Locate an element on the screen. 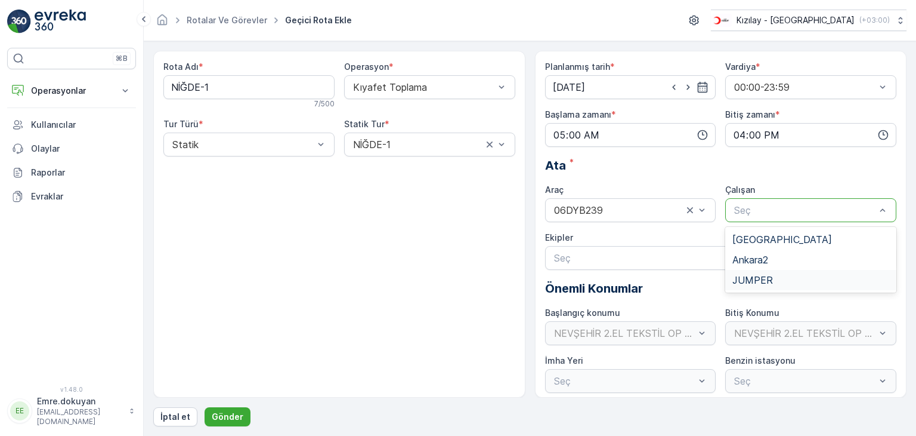 The image size is (916, 436). a: Rotalar ve Görevler is located at coordinates (227, 20).